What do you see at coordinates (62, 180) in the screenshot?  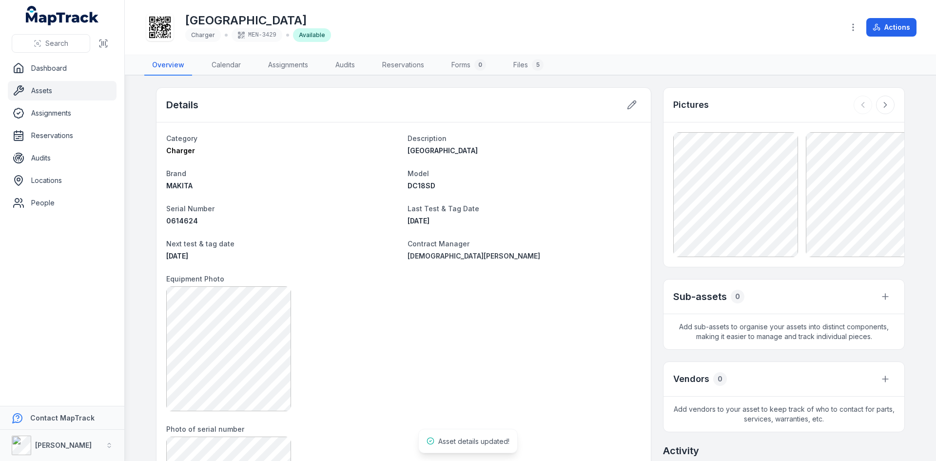 I see `a: Locations` at bounding box center [62, 180].